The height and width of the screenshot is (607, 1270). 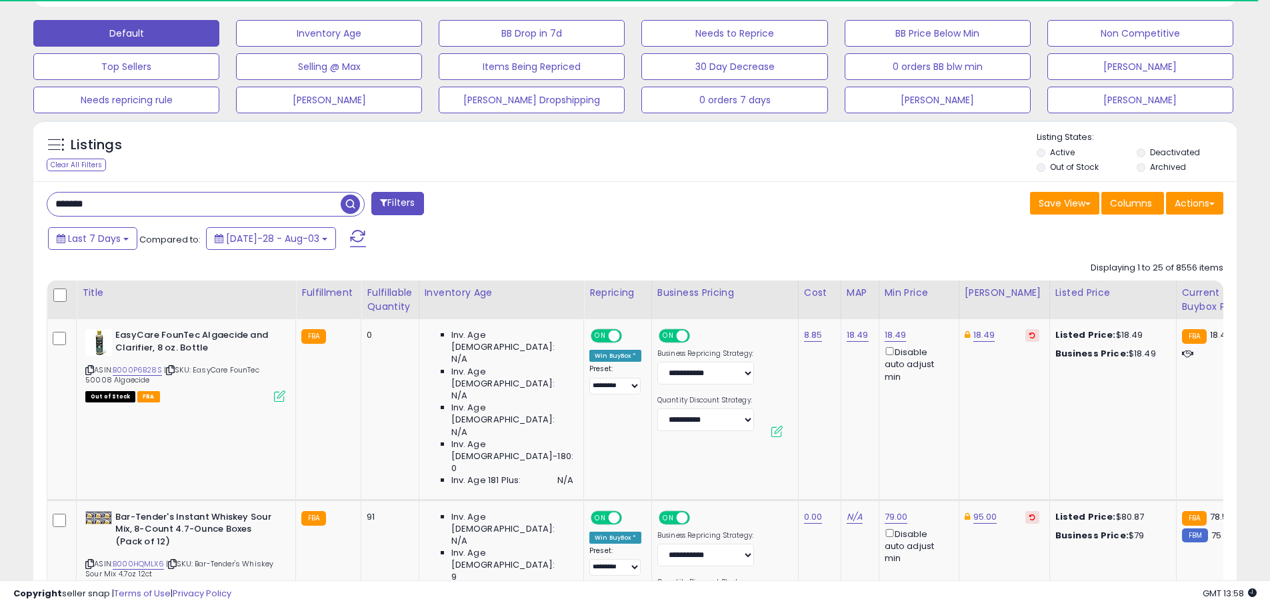 I want to click on span: Inv. Age 181 Plus:, so click(x=486, y=481).